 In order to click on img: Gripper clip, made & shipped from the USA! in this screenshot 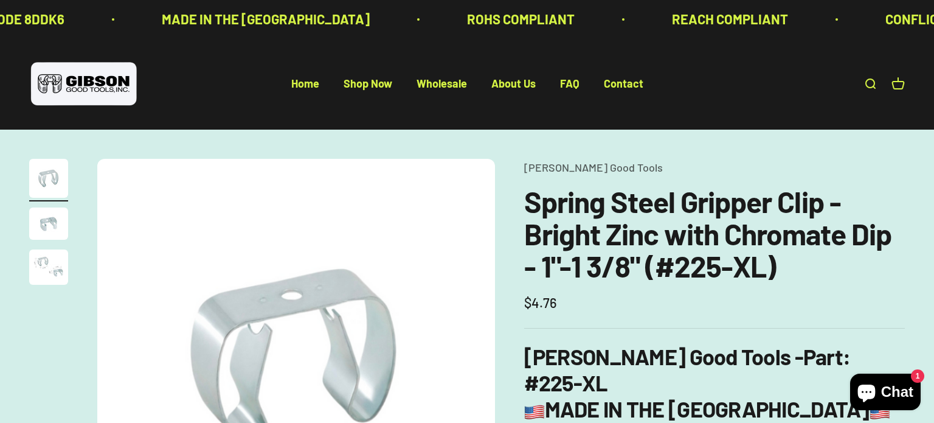, I will do `click(49, 178)`.